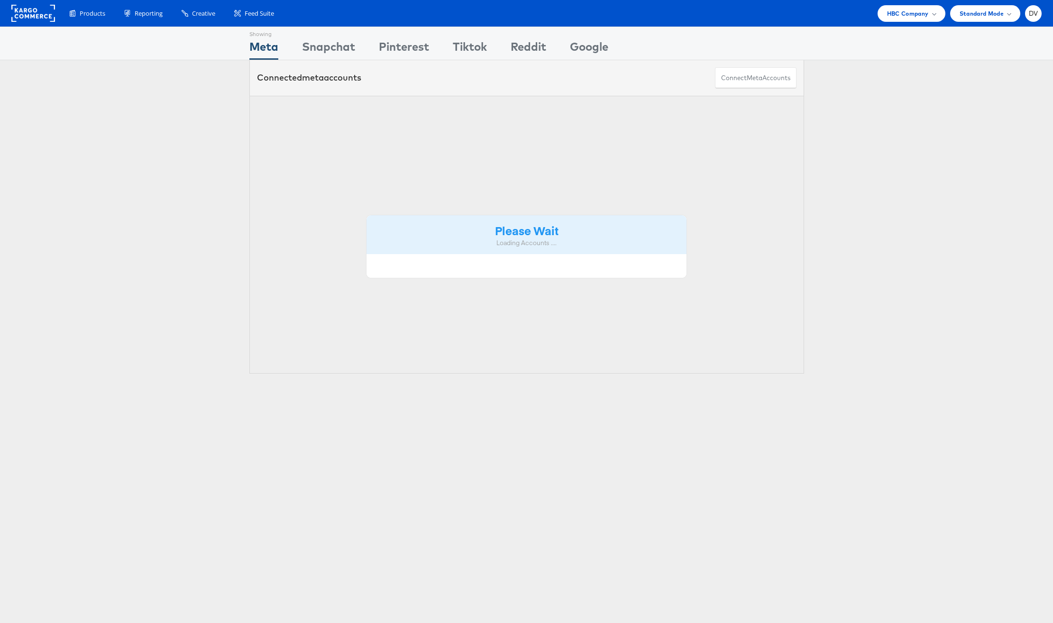 The image size is (1053, 623). Describe the element at coordinates (264, 33) in the screenshot. I see `div: Showing` at that location.